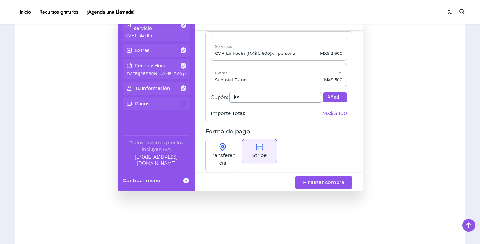 This screenshot has height=244, width=480. What do you see at coordinates (221, 73) in the screenshot?
I see `span: Extras` at bounding box center [221, 73].